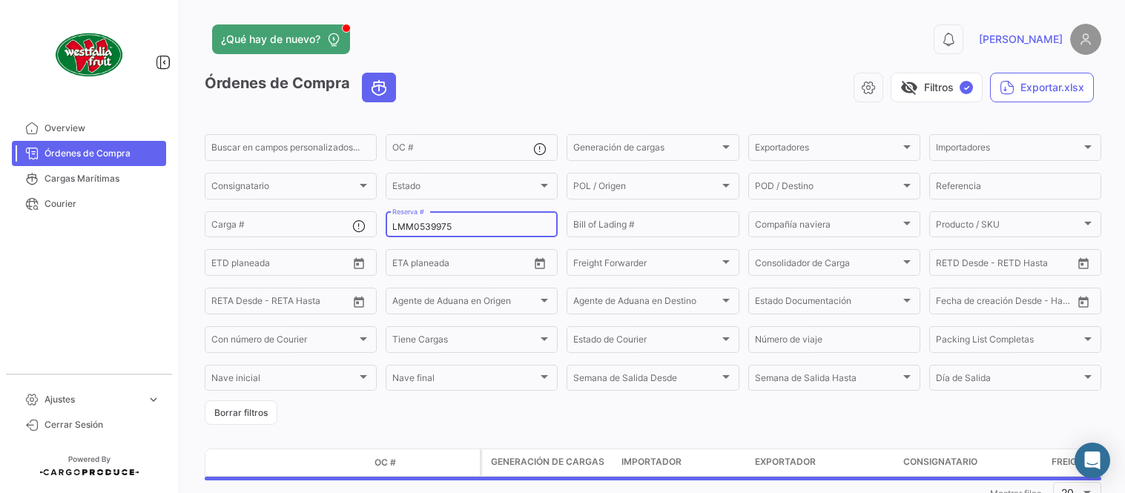  What do you see at coordinates (465, 303) in the screenshot?
I see `span: Agente de Aduana en Origen` at bounding box center [465, 303].